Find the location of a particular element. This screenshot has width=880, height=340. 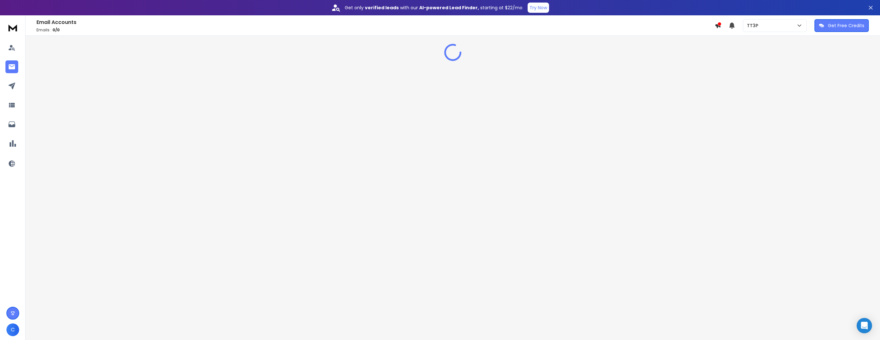

div: Open Intercom Messenger is located at coordinates (864, 326).